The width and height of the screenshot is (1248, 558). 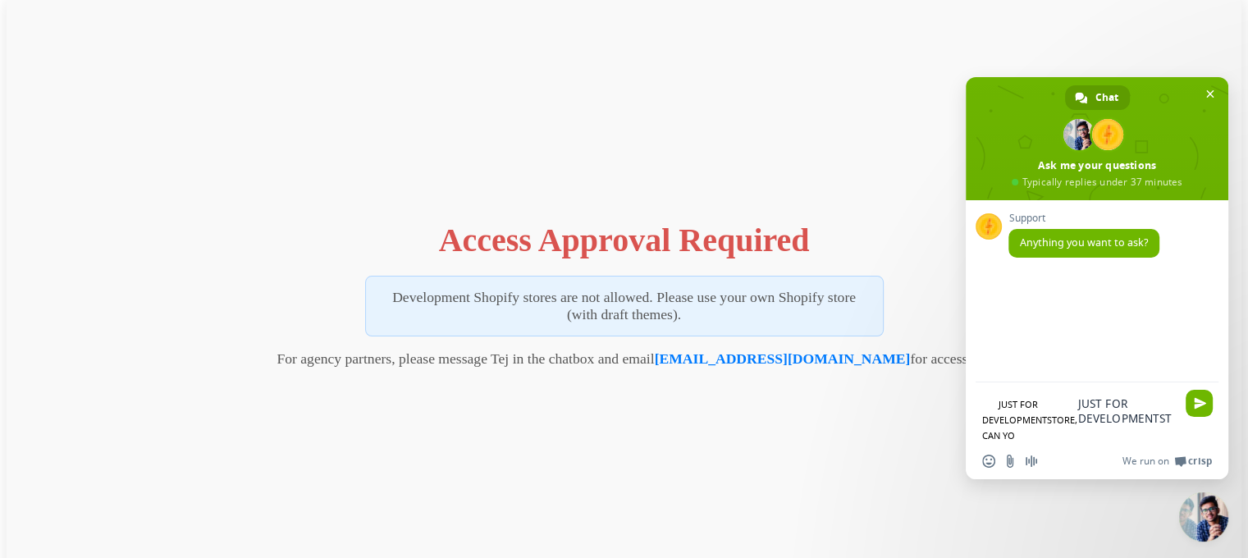 What do you see at coordinates (1204, 517) in the screenshot?
I see `div: Close chat` at bounding box center [1204, 517].